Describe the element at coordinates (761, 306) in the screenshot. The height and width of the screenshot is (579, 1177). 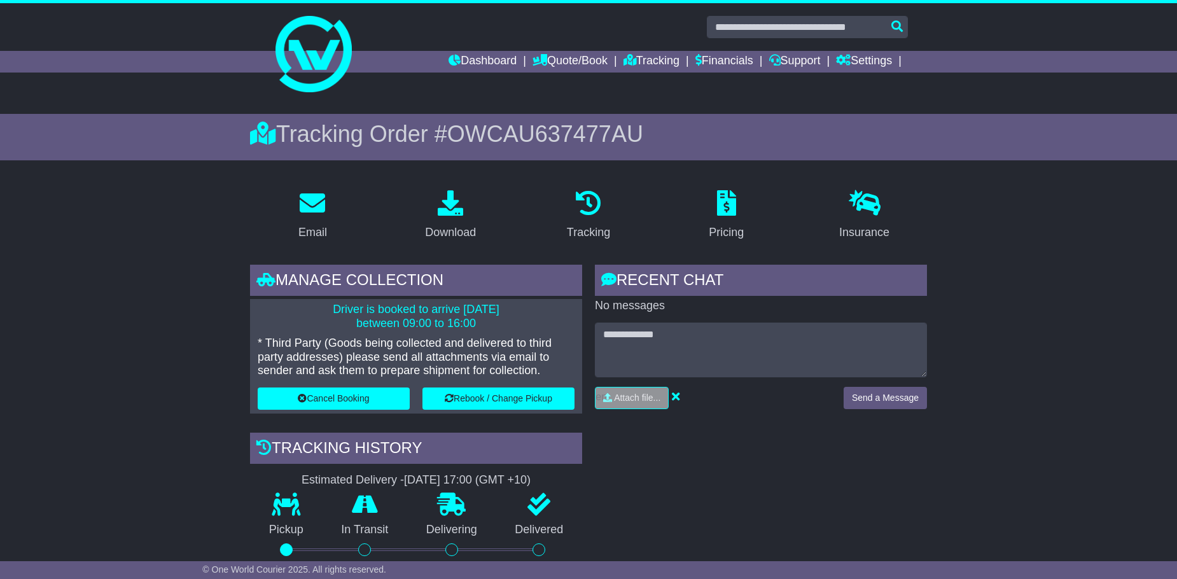
I see `p: No messages` at that location.